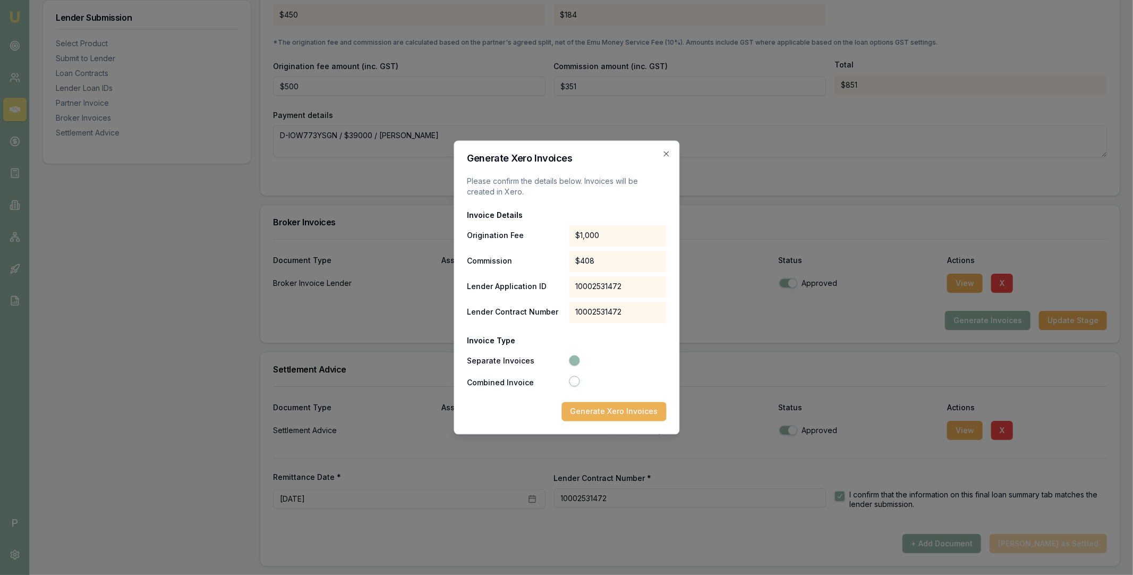 The width and height of the screenshot is (1133, 575). Describe the element at coordinates (516, 312) in the screenshot. I see `span: Lender Contract Number` at that location.